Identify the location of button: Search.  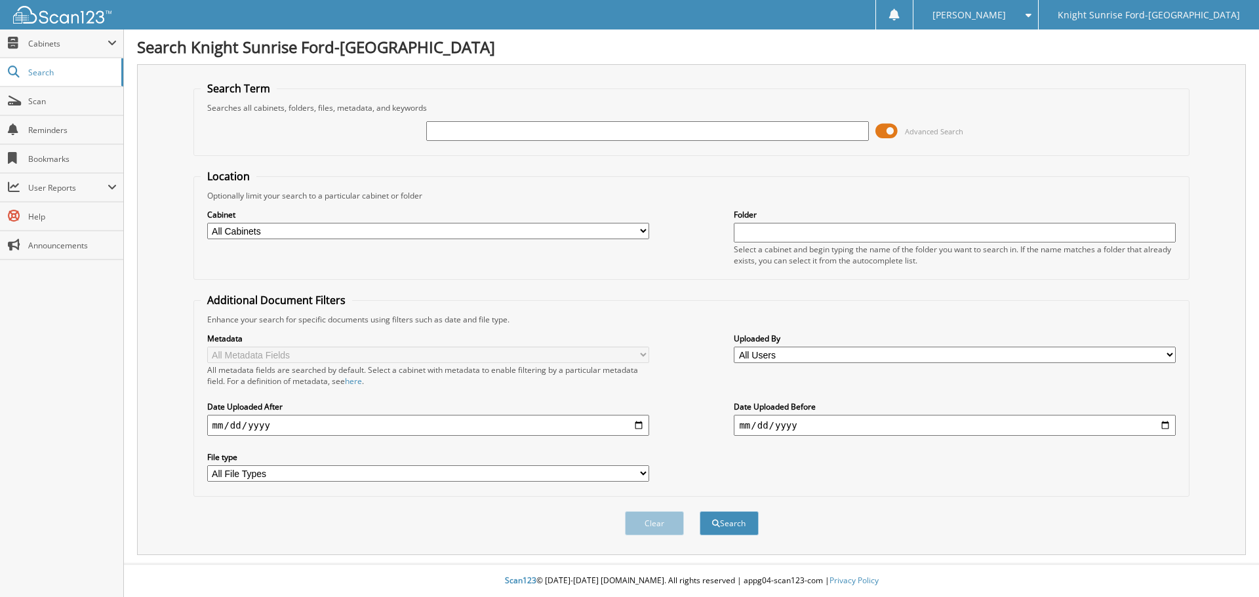
(729, 523).